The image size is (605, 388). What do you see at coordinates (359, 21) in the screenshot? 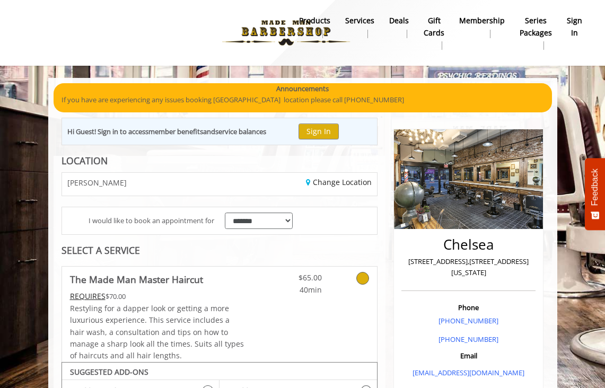
I see `b: Services` at bounding box center [359, 21].